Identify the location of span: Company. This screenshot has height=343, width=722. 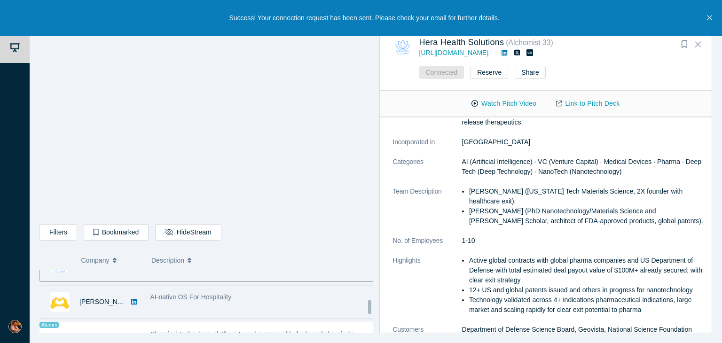
(95, 261).